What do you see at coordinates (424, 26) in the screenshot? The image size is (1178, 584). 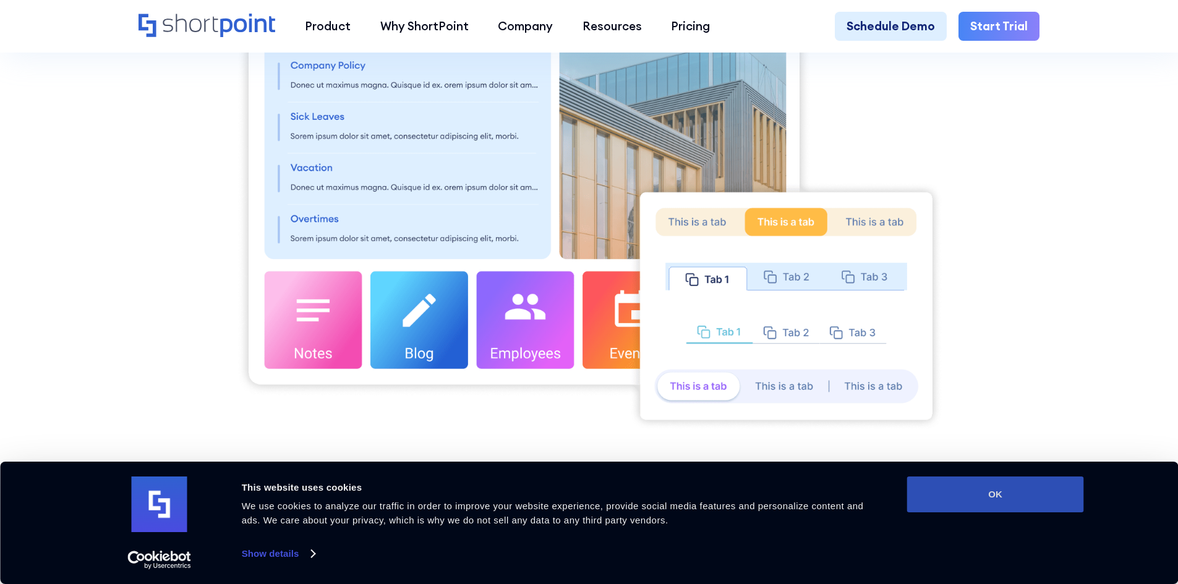 I see `div: Why ShortPoint` at bounding box center [424, 26].